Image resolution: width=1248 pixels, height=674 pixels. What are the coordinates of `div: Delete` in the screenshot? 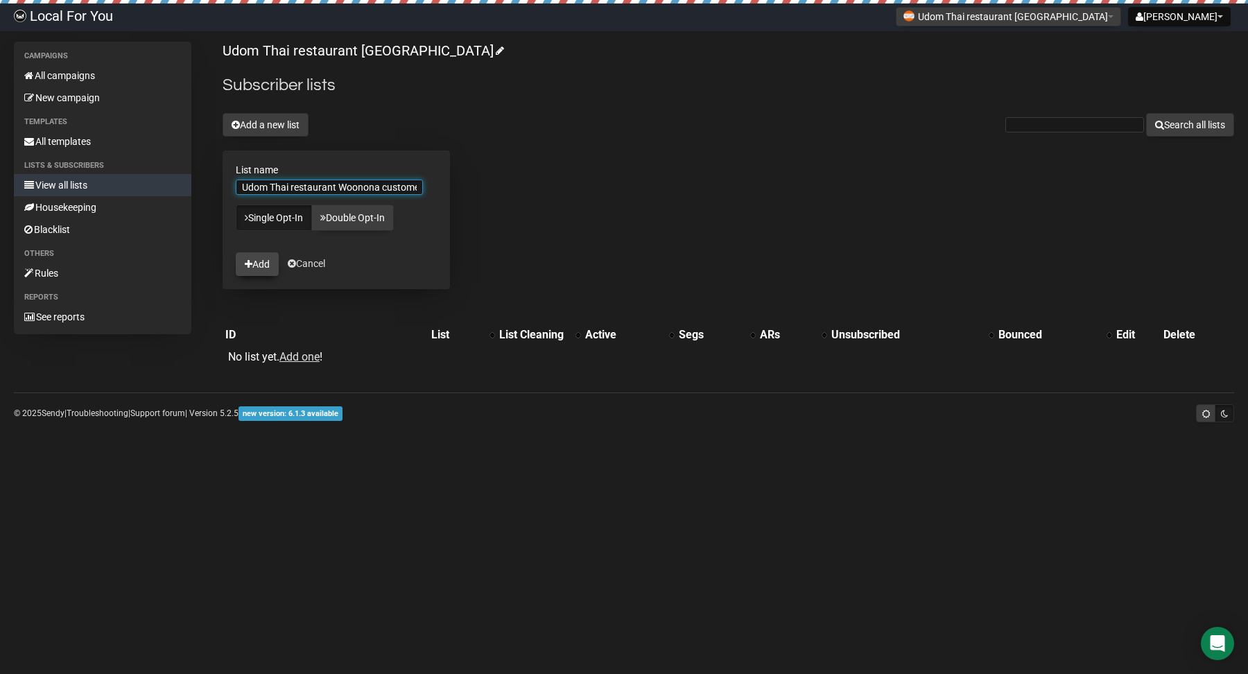 It's located at (1198, 335).